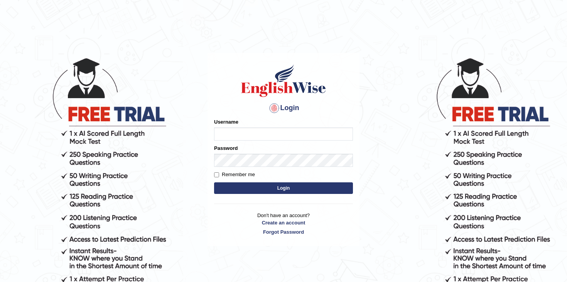 The height and width of the screenshot is (282, 567). Describe the element at coordinates (284, 108) in the screenshot. I see `h4: Login` at that location.